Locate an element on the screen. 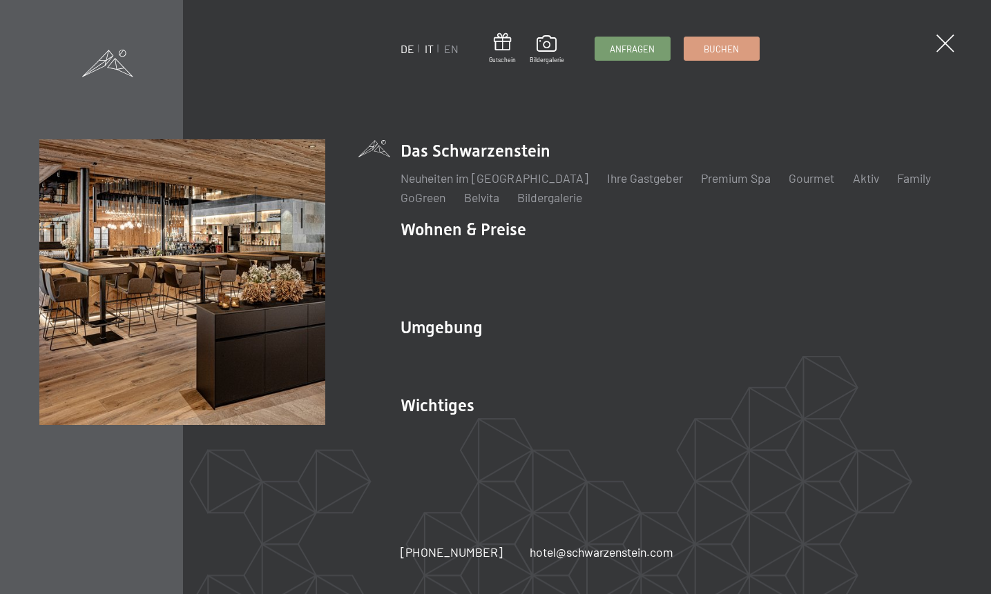 This screenshot has height=594, width=991. span: Gutschein is located at coordinates (502, 60).